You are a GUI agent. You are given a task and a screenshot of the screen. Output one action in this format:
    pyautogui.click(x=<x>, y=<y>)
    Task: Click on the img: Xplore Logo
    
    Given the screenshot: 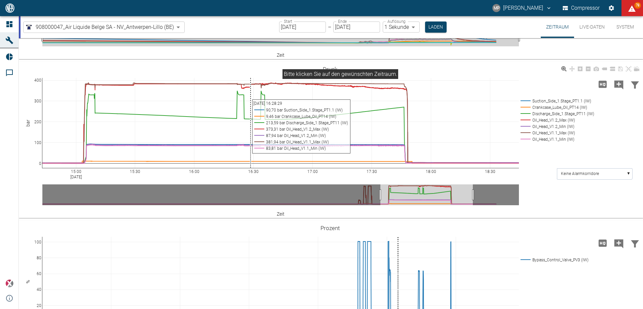 What is the action you would take?
    pyautogui.click(x=9, y=284)
    